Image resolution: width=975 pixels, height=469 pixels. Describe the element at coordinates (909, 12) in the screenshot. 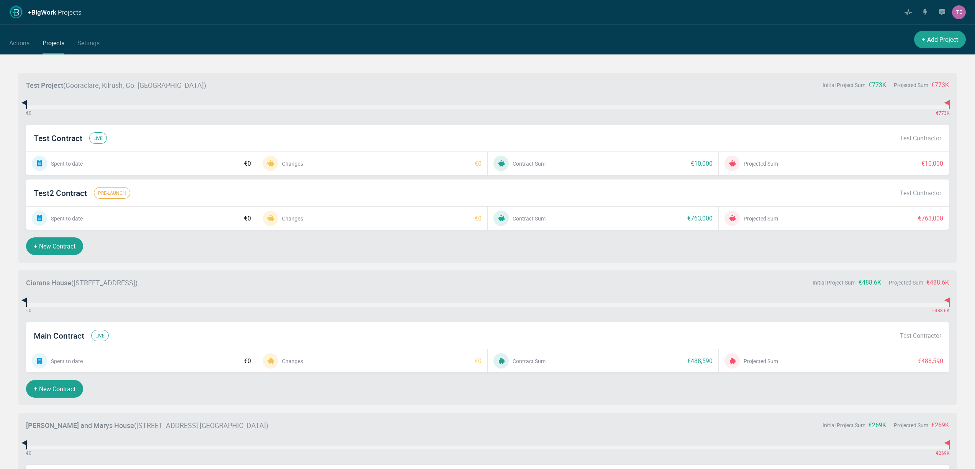

I see `div: Activity` at that location.